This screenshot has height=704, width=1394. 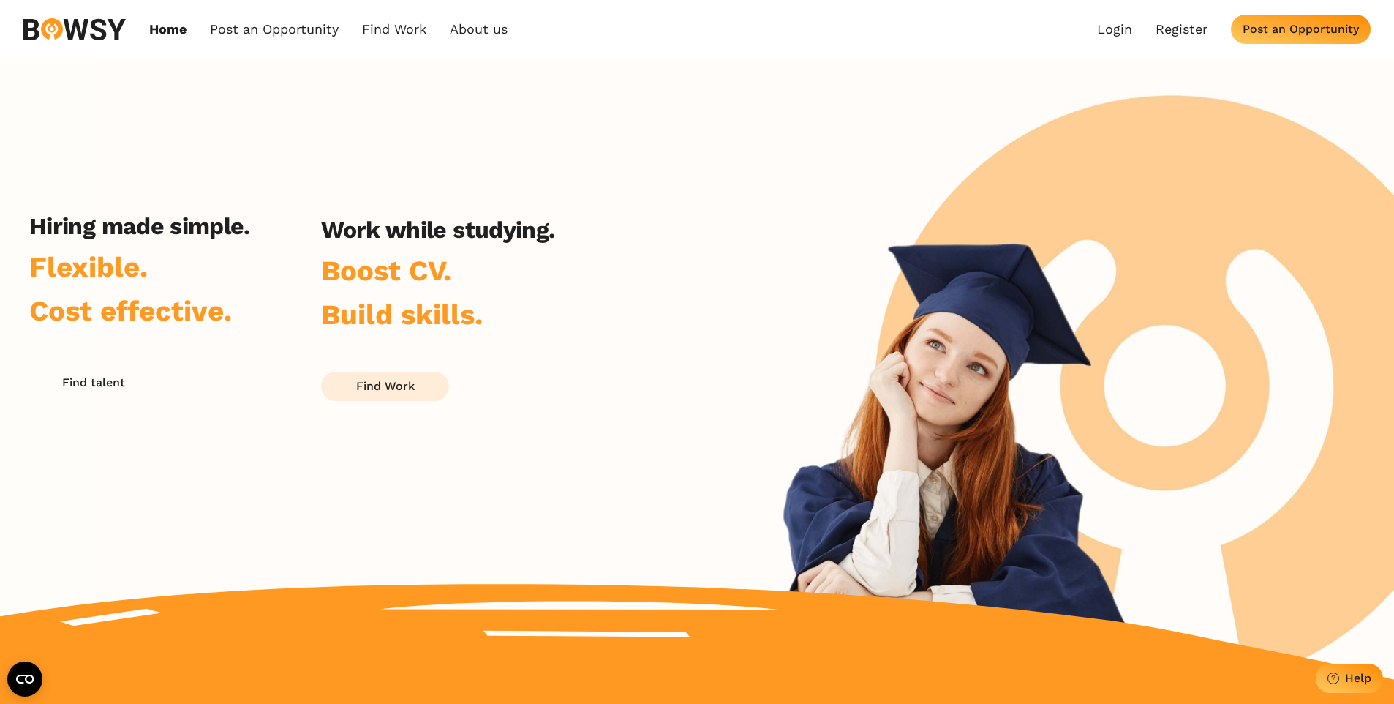 I want to click on h2: Hiring made simple., so click(x=140, y=226).